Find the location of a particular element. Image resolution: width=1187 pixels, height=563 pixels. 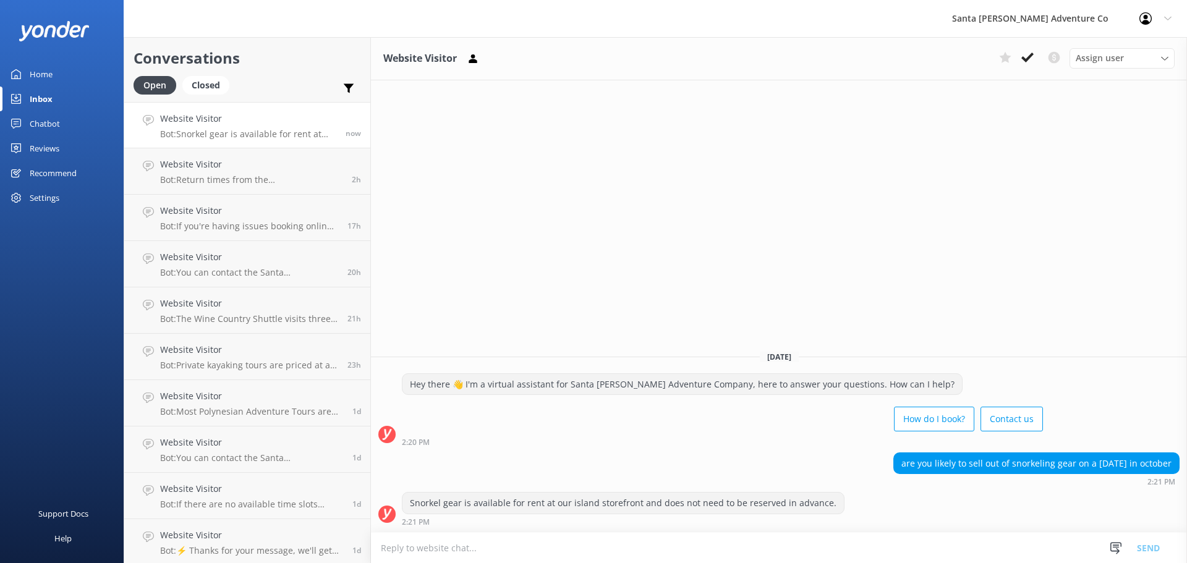

span: Sep 18 2025 10:37am (UTC -07:00) America/Tijuana is located at coordinates (357, 411).